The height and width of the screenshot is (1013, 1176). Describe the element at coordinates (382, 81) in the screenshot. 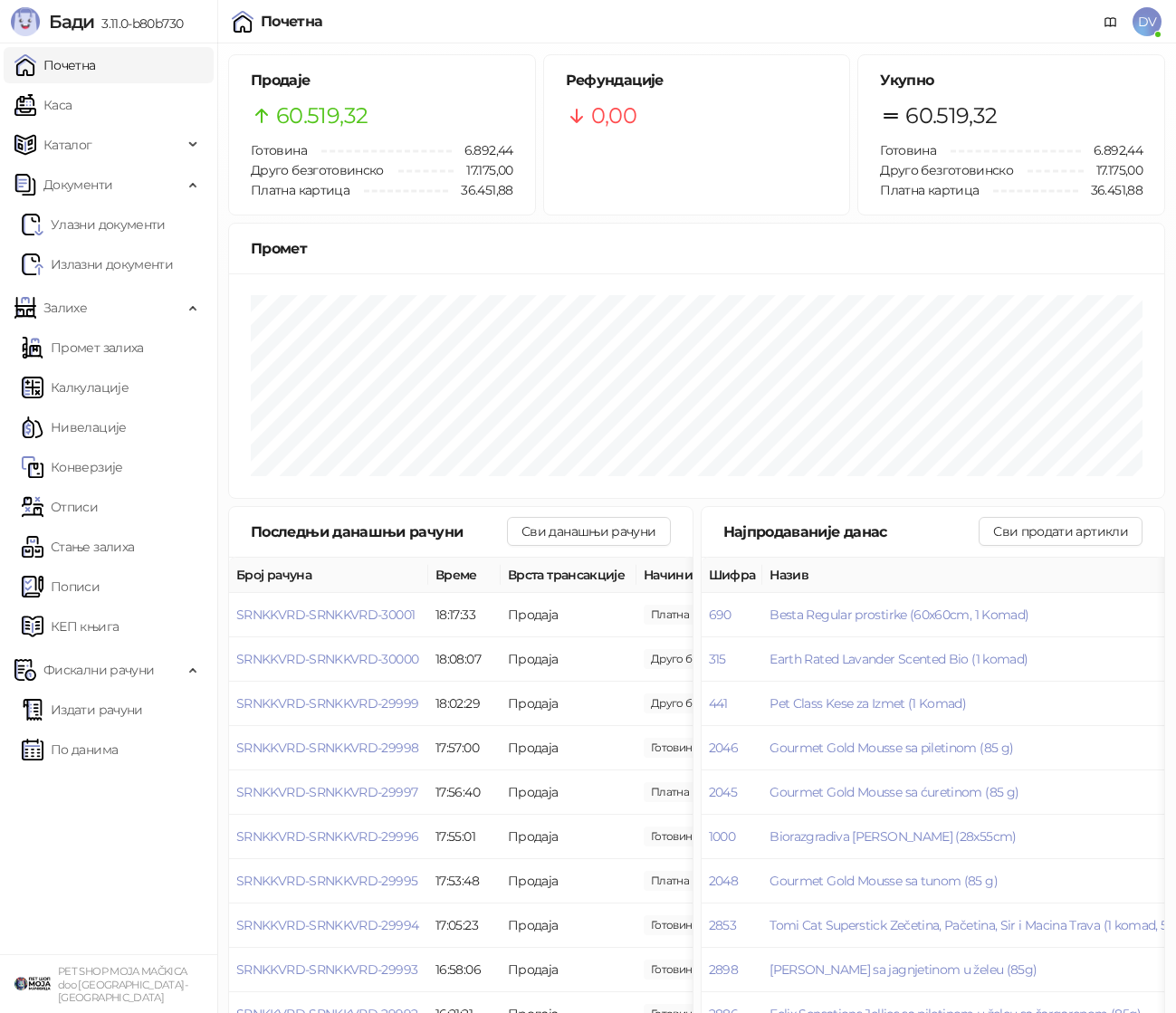

I see `h5: Продаје` at that location.